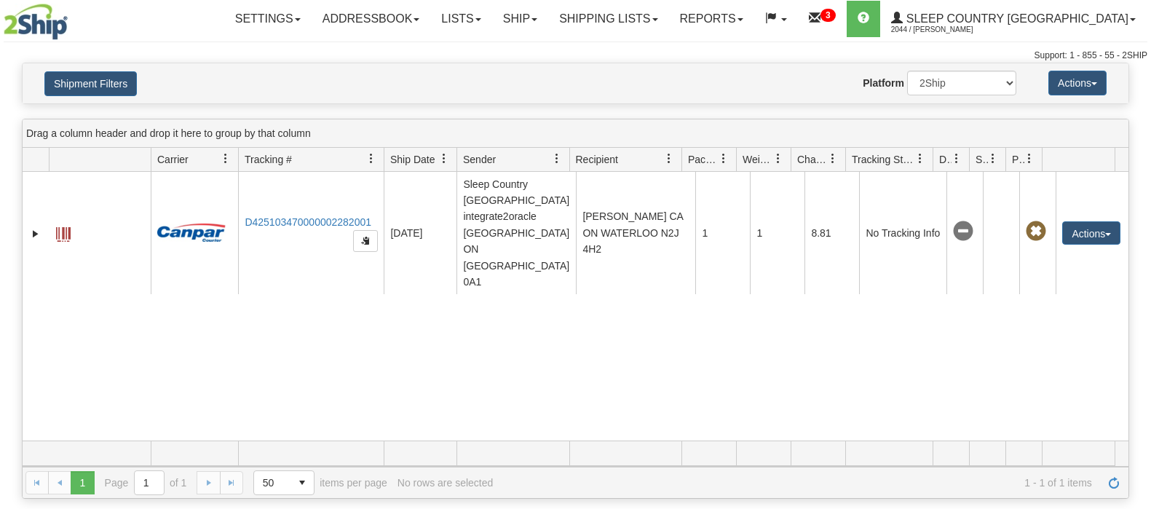  Describe the element at coordinates (302, 483) in the screenshot. I see `span: select` at that location.